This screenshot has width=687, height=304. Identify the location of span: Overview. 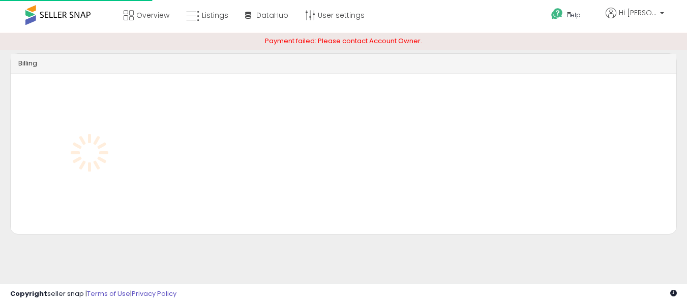
(152, 15).